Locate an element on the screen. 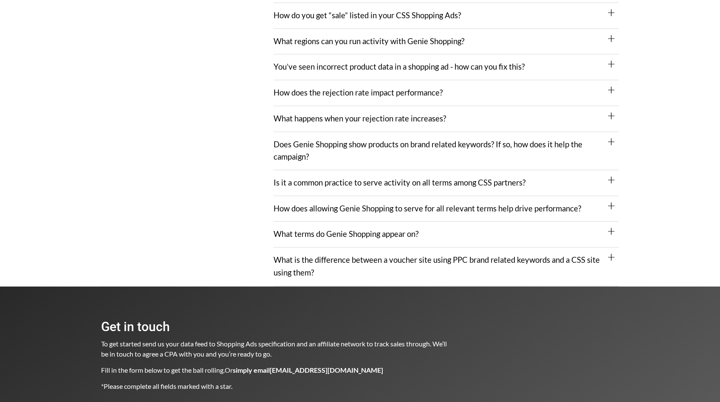 The height and width of the screenshot is (402, 720). a: You’ve seen incorrect product data in a shopping ad - how can you fix this? is located at coordinates (399, 67).